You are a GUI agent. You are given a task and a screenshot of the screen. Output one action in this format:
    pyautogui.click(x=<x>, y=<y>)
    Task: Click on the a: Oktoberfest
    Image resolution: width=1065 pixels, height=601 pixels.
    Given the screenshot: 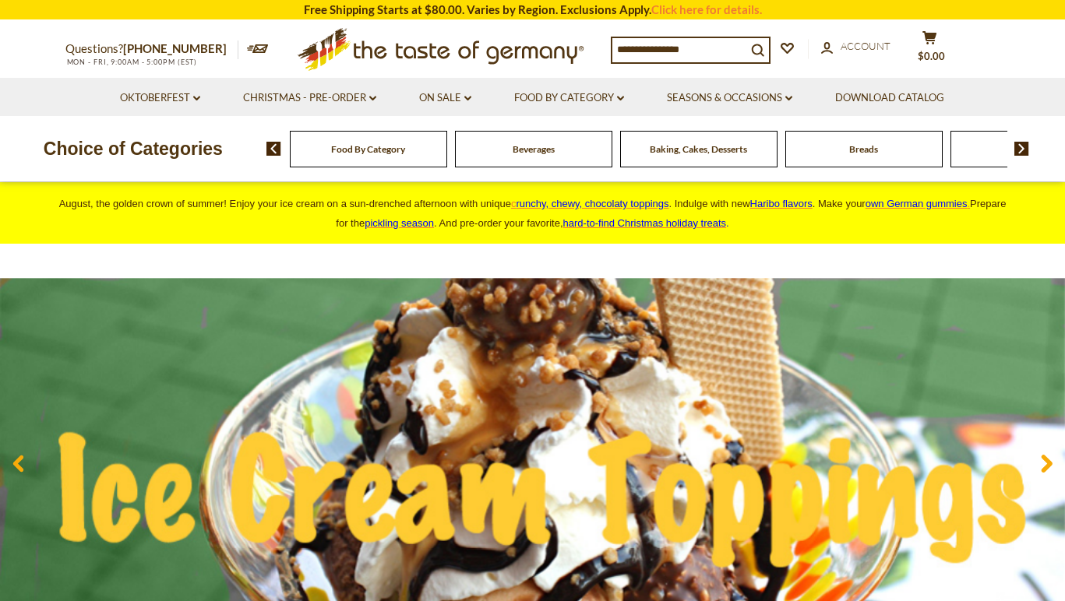 What is the action you would take?
    pyautogui.click(x=160, y=98)
    